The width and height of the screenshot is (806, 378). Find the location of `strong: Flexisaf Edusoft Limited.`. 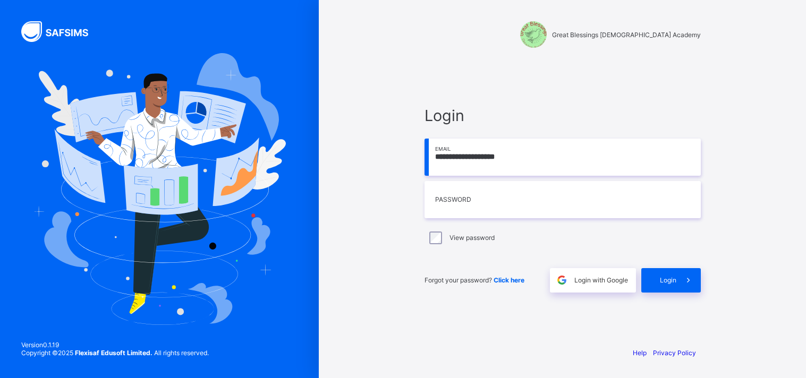

strong: Flexisaf Edusoft Limited. is located at coordinates (114, 353).